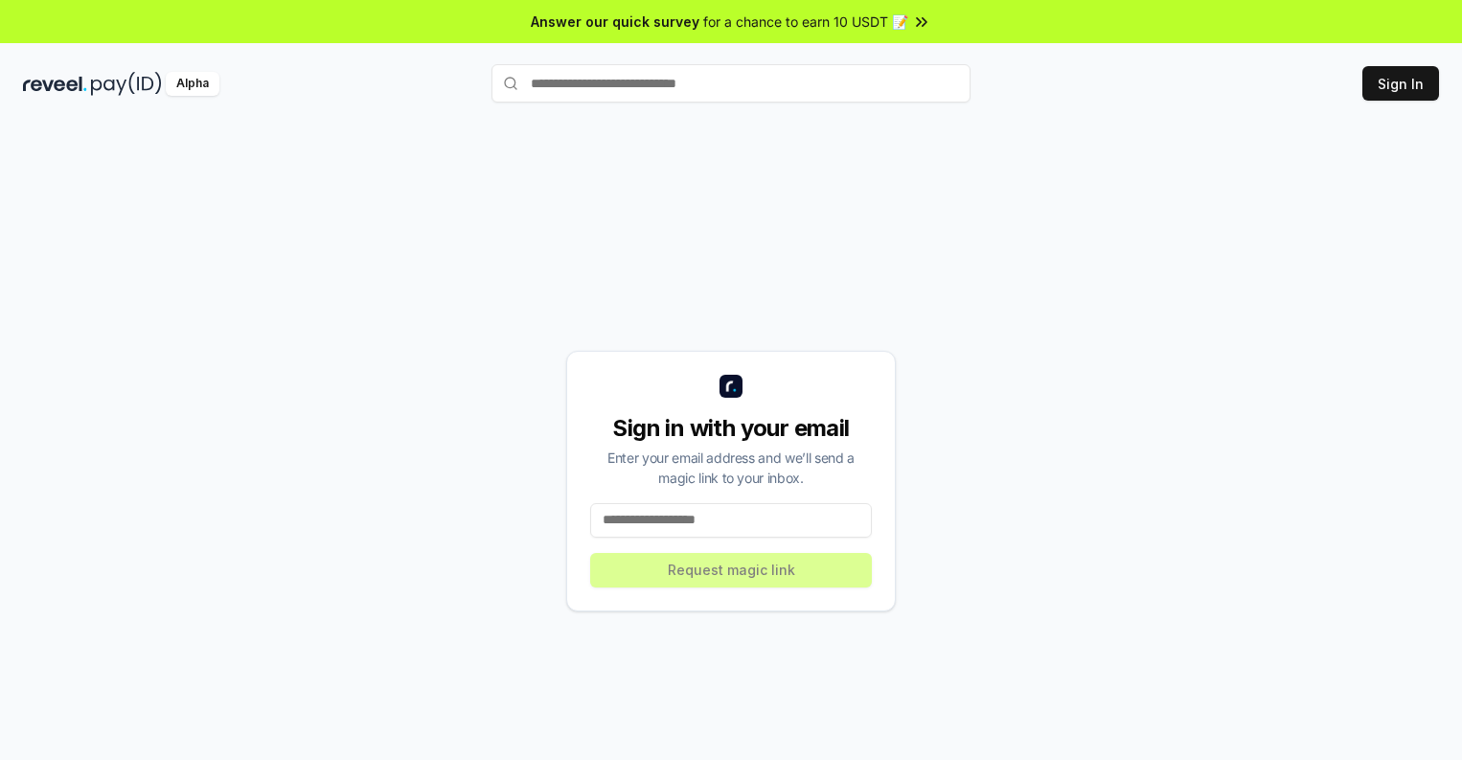  I want to click on div: Alpha, so click(193, 83).